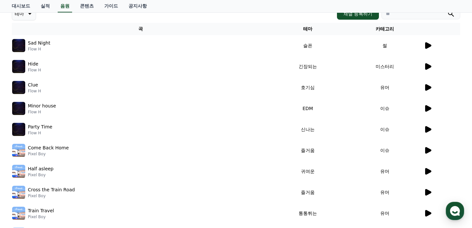  What do you see at coordinates (308, 67) in the screenshot?
I see `td: 긴장되는` at bounding box center [308, 67].